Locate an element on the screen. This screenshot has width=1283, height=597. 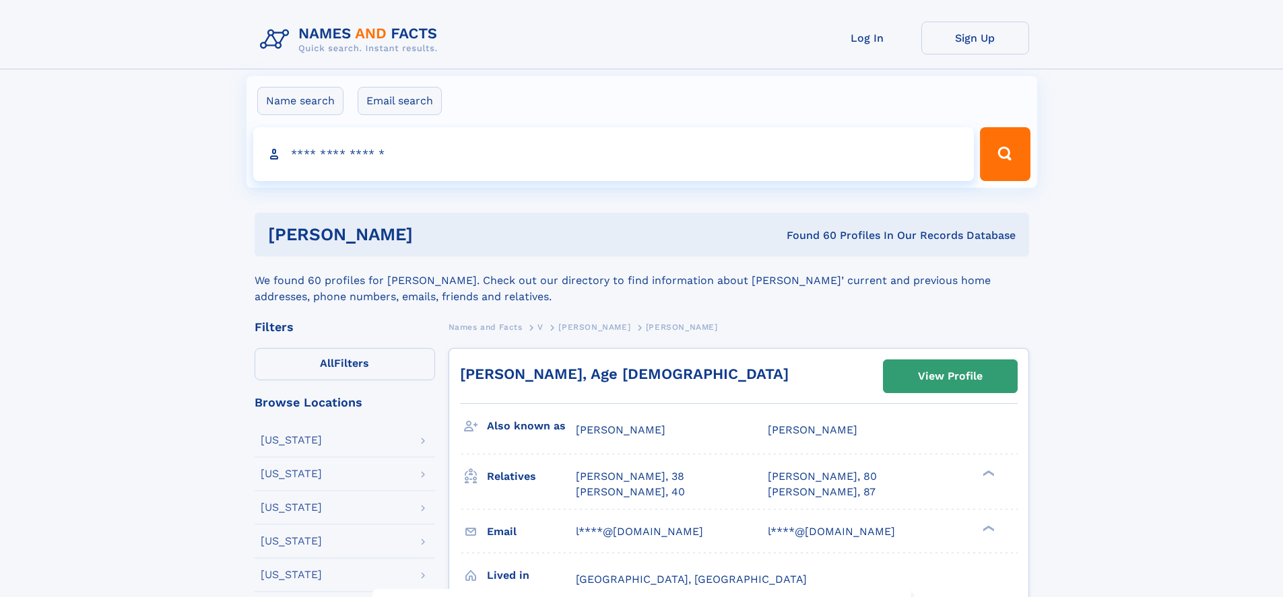
a: View Profile is located at coordinates (950, 376).